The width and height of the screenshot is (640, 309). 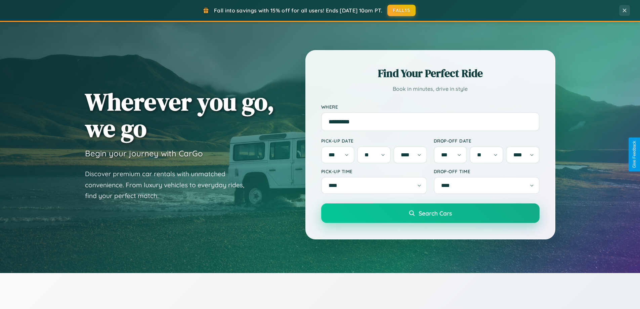 I want to click on div: Give Feedback, so click(x=634, y=154).